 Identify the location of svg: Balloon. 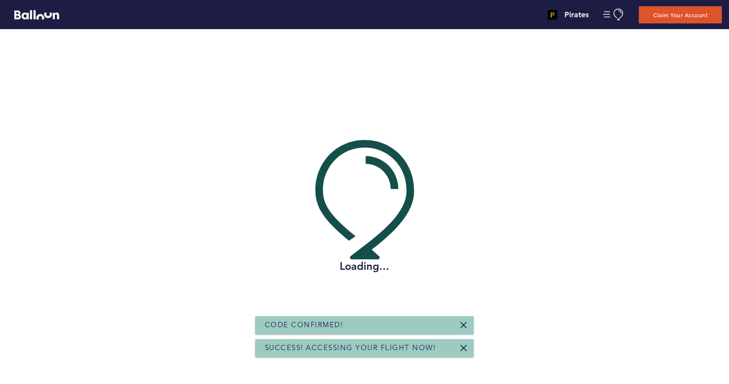
(37, 15).